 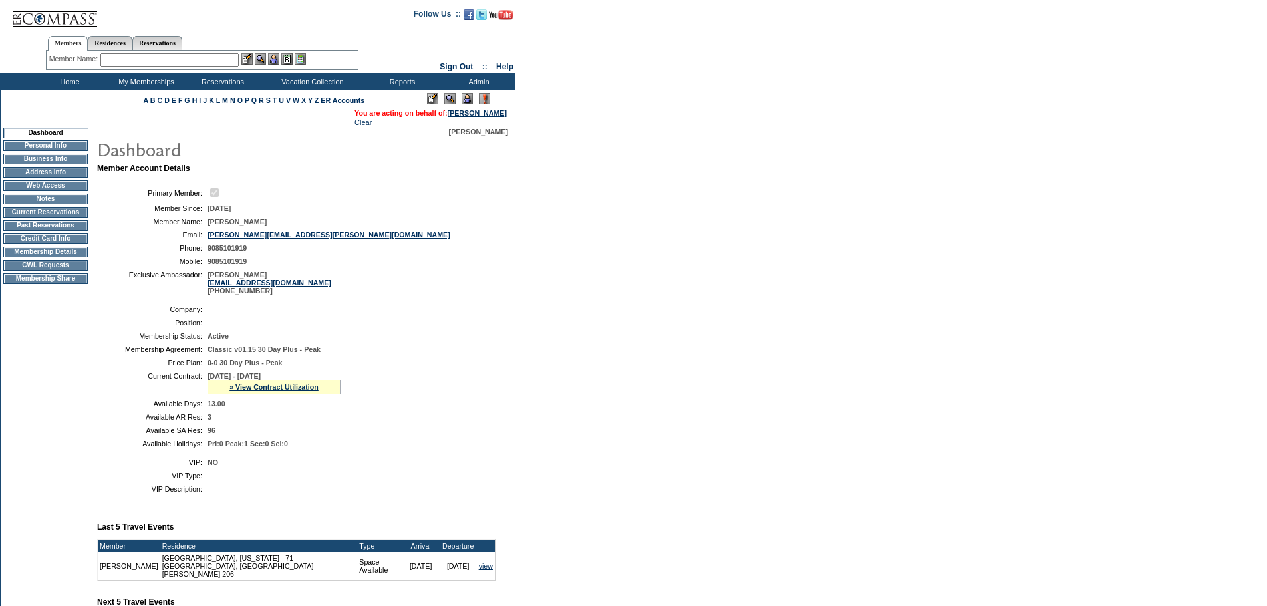 What do you see at coordinates (152, 248) in the screenshot?
I see `td: Phone:` at bounding box center [152, 248].